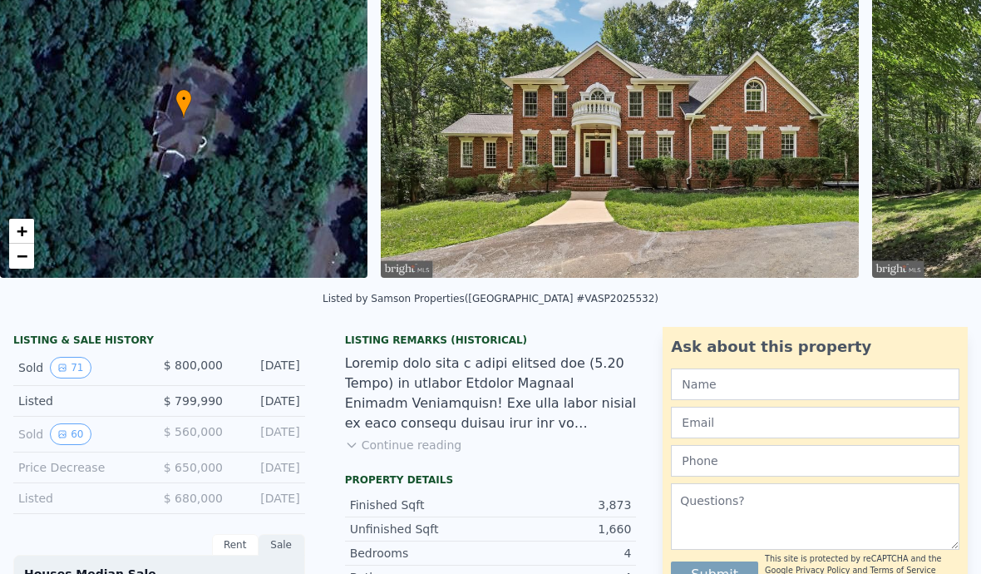  Describe the element at coordinates (815, 422) in the screenshot. I see `input: Email` at that location.